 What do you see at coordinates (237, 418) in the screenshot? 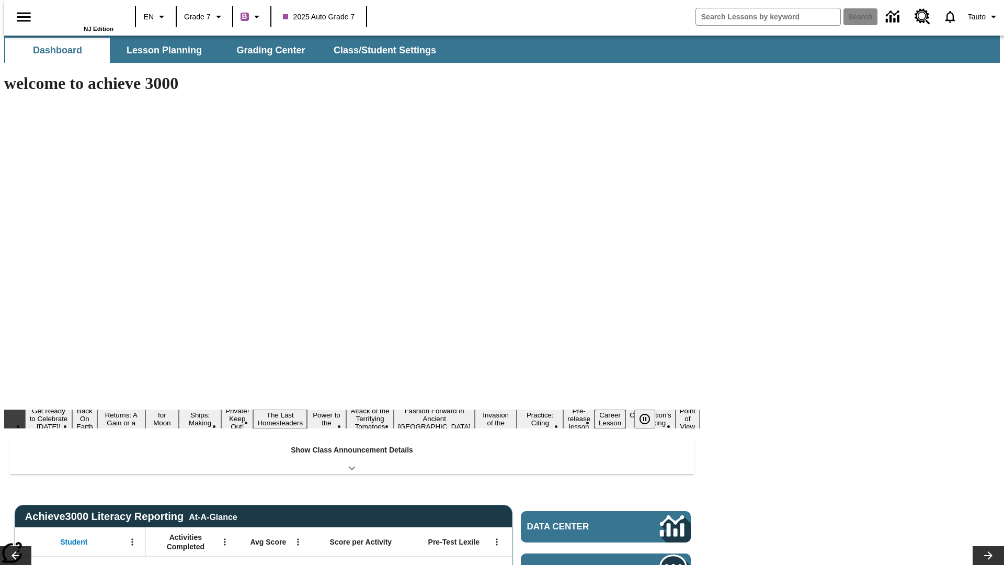
I see `button: Slide 6 Private! Keep Out!` at bounding box center [237, 418].